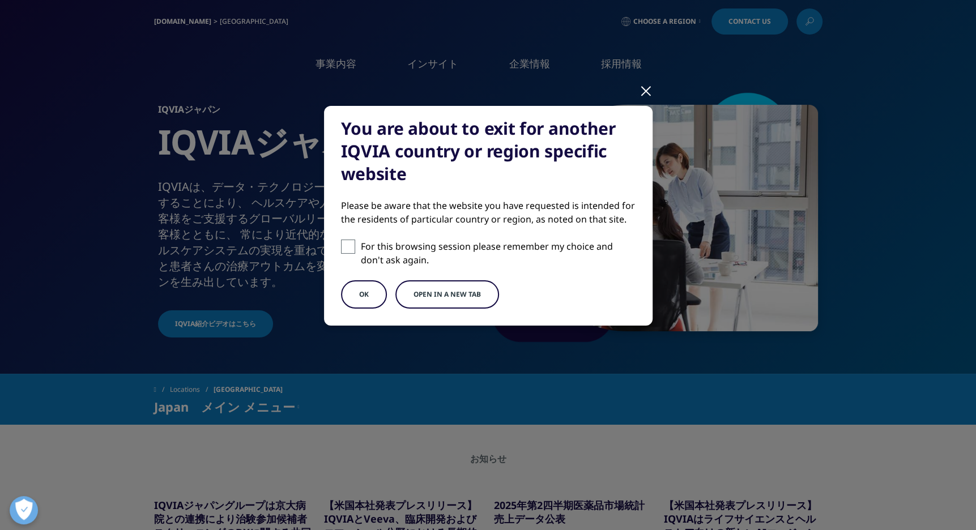 The image size is (976, 530). I want to click on p: For this browsing session please remember my choice and don't ask again., so click(498, 253).